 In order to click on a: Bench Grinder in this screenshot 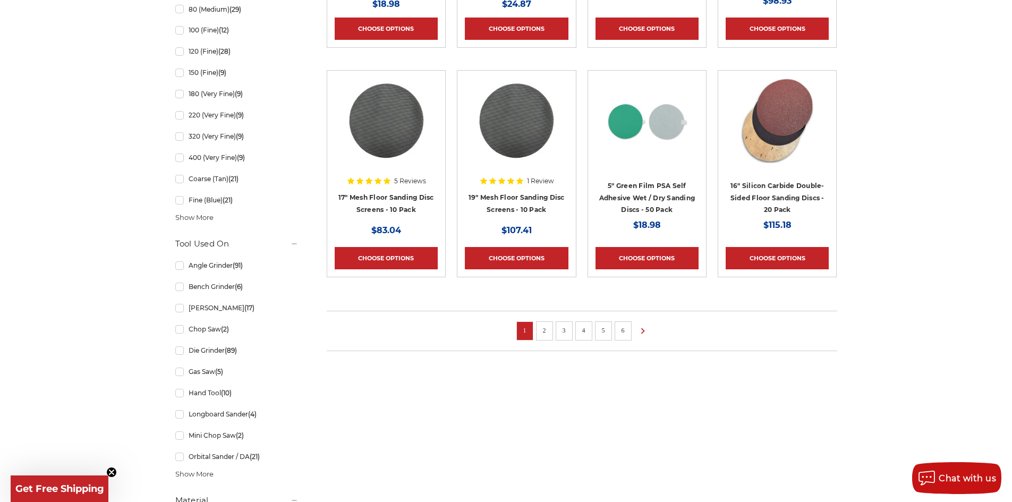, I will do `click(237, 286)`.